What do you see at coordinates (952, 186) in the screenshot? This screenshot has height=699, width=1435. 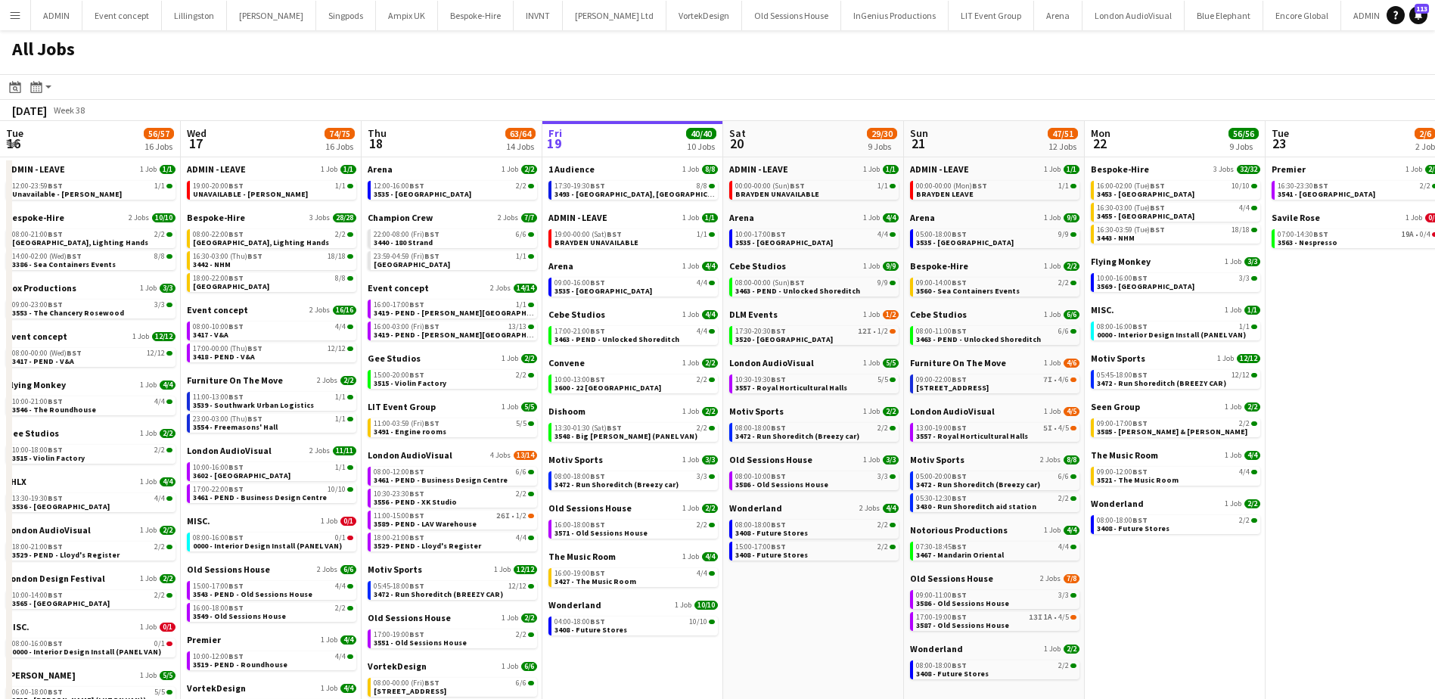 I see `span: 00:00-00:00 (Mon)` at bounding box center [952, 186].